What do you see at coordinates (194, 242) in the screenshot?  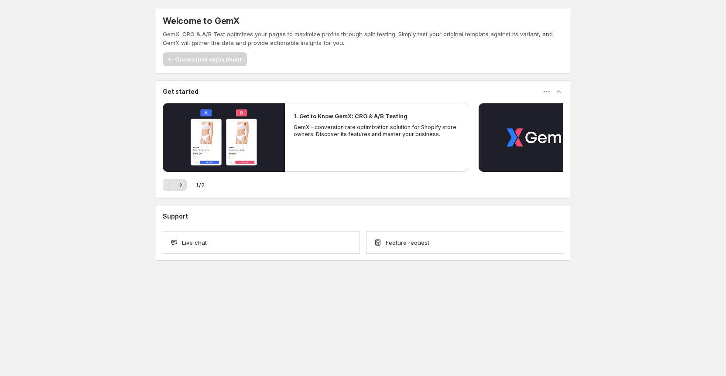 I see `span: Live chat` at bounding box center [194, 242].